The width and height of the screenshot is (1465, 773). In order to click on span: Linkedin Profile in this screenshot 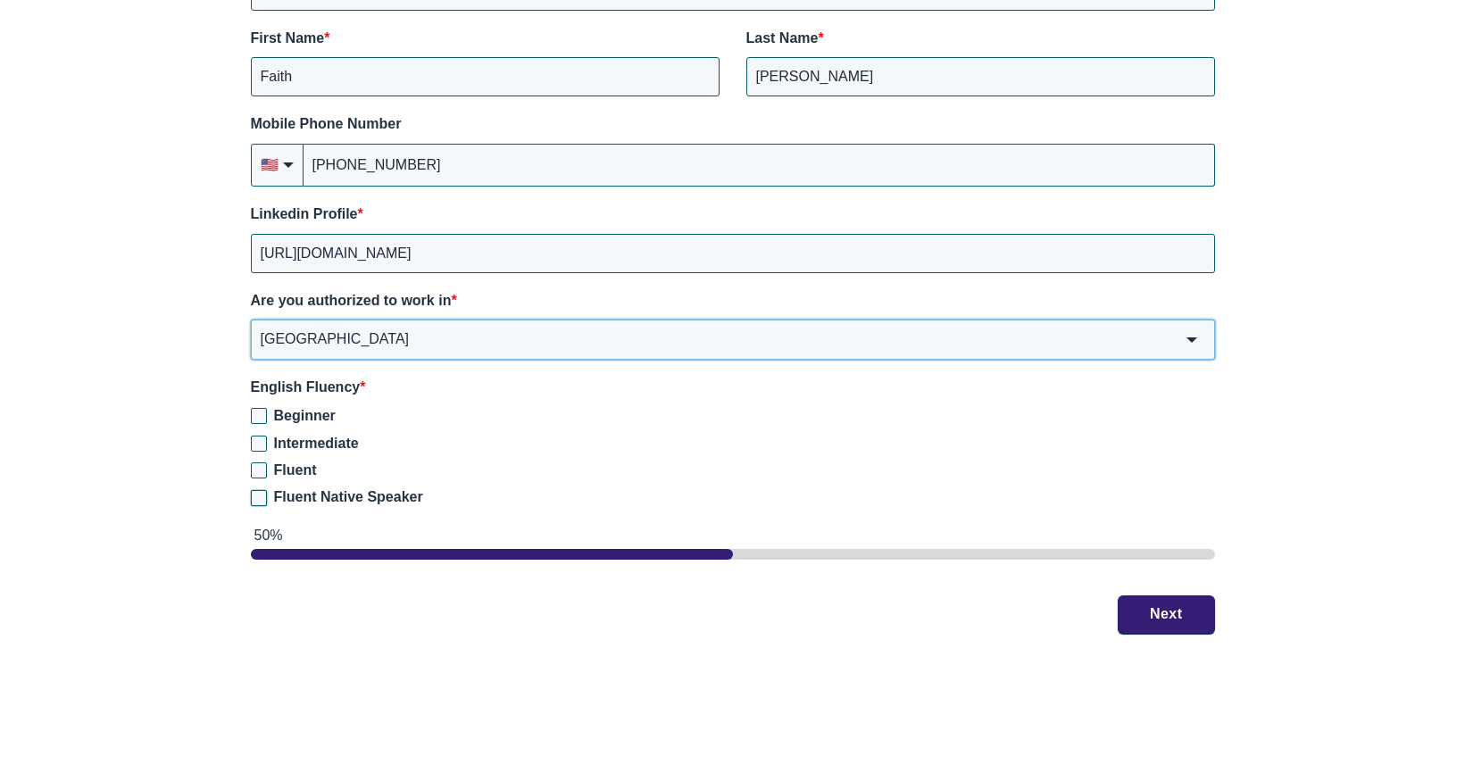, I will do `click(304, 213)`.